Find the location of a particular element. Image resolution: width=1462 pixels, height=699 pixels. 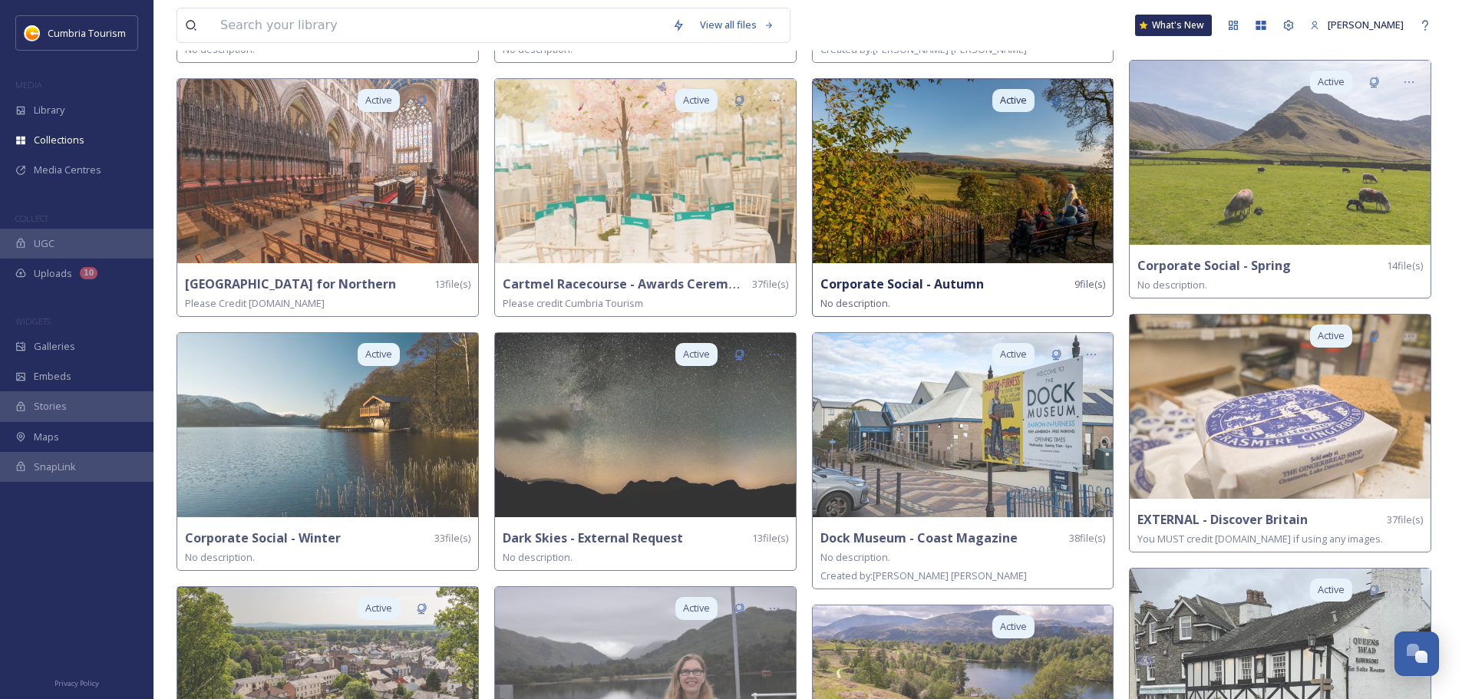

span: UGC is located at coordinates (44, 243).